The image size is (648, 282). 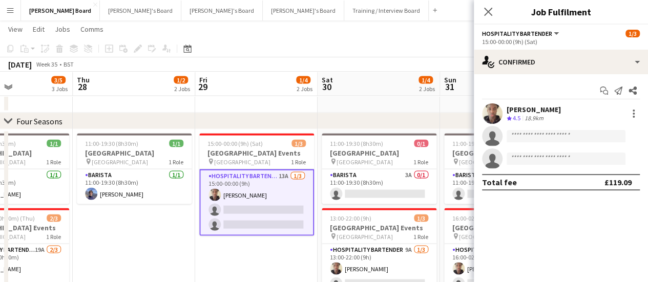 What do you see at coordinates (561, 62) in the screenshot?
I see `div: Confirmed` at bounding box center [561, 62].